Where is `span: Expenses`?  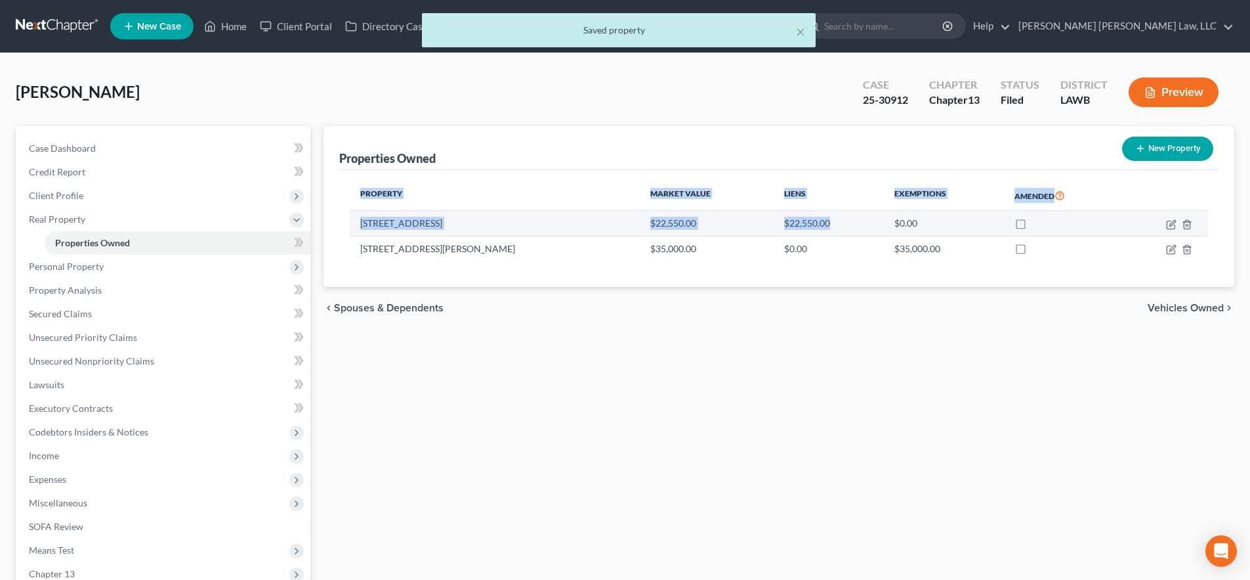
span: Expenses is located at coordinates (47, 478).